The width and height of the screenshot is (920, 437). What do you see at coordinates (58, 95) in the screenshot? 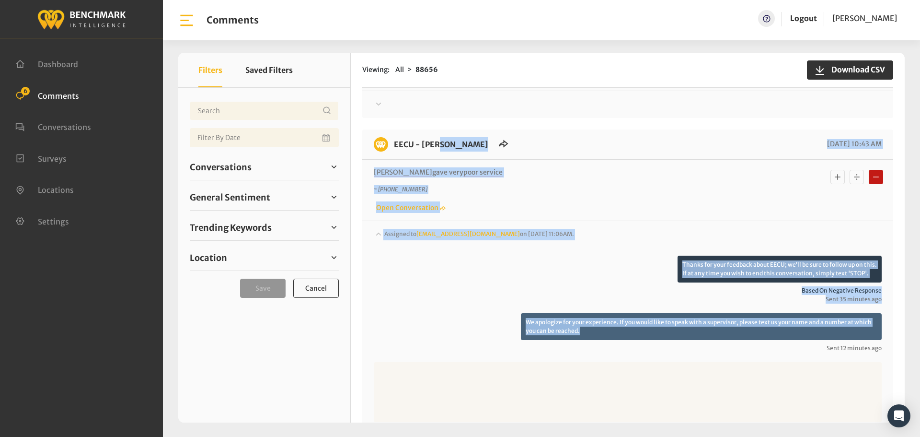
I see `span: Comments` at bounding box center [58, 95].